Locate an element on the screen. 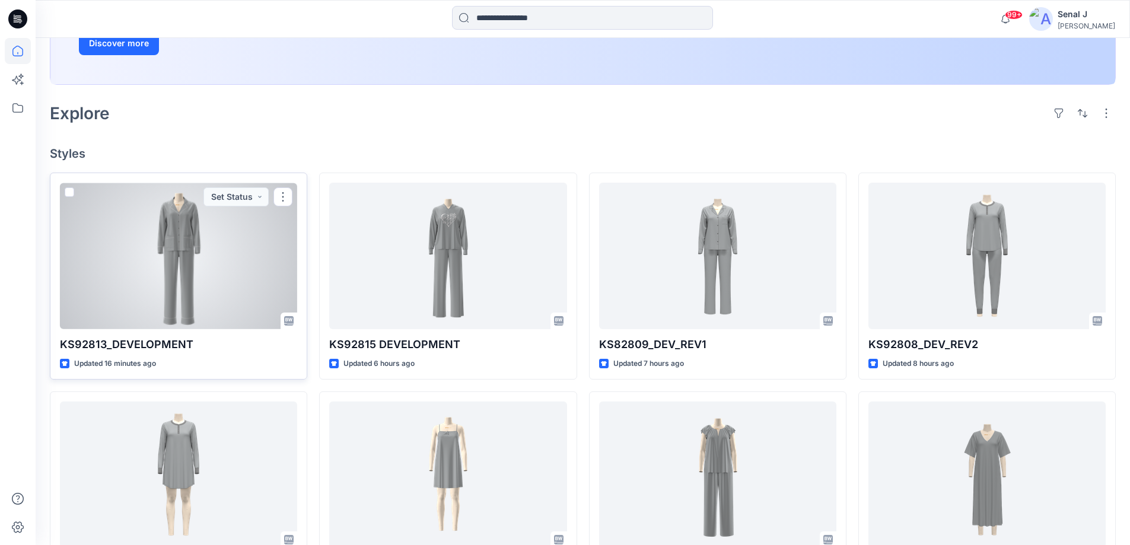 The image size is (1130, 545). a: KS92808_DEV_REV2 is located at coordinates (987, 256).